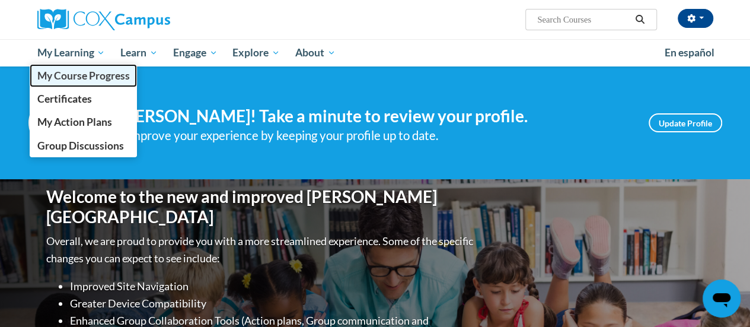 This screenshot has width=750, height=327. Describe the element at coordinates (256, 53) in the screenshot. I see `a: Explore` at that location.